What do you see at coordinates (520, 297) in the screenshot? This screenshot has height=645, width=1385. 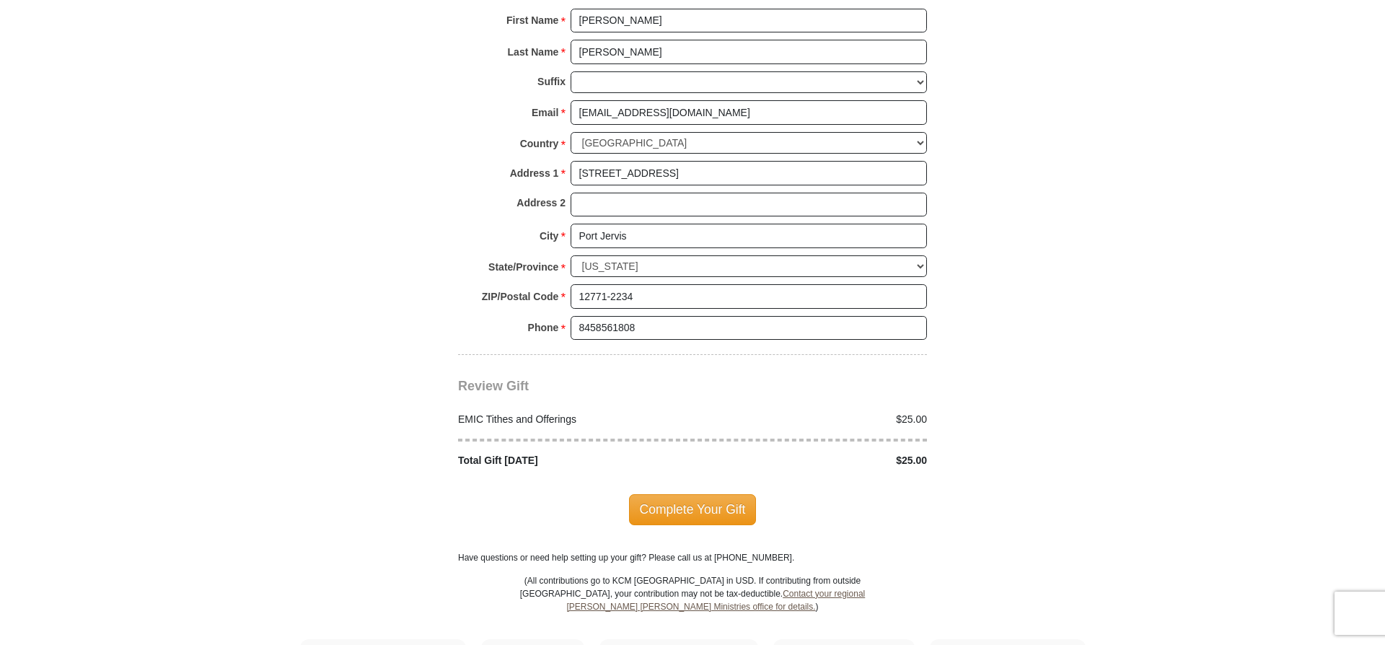 I see `strong: ZIP/Postal Code` at bounding box center [520, 297].